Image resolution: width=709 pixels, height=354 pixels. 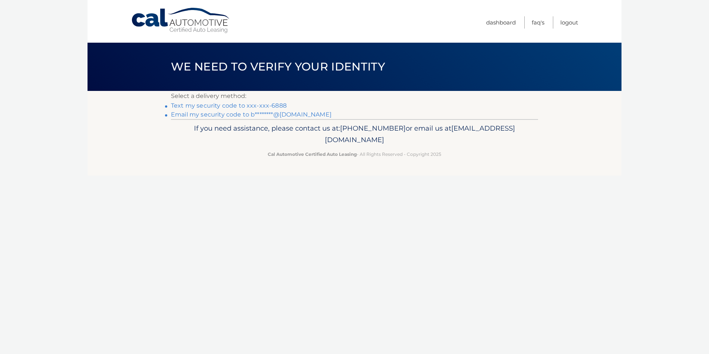 What do you see at coordinates (501, 22) in the screenshot?
I see `a: Dashboard` at bounding box center [501, 22].